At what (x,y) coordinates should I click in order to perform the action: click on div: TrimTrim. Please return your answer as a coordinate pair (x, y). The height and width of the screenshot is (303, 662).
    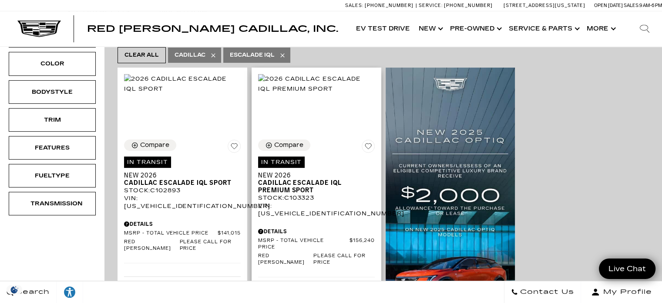
    Looking at the image, I should click on (52, 120).